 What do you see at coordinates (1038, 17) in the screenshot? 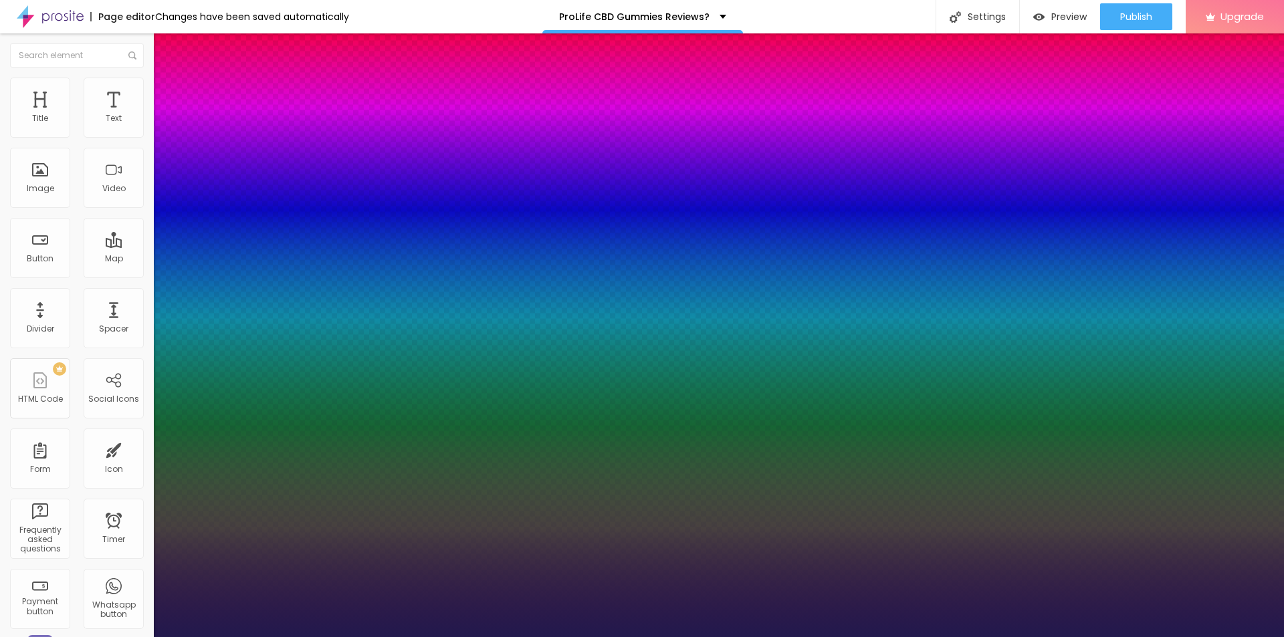
I see `img: view-1.svg` at bounding box center [1038, 17].